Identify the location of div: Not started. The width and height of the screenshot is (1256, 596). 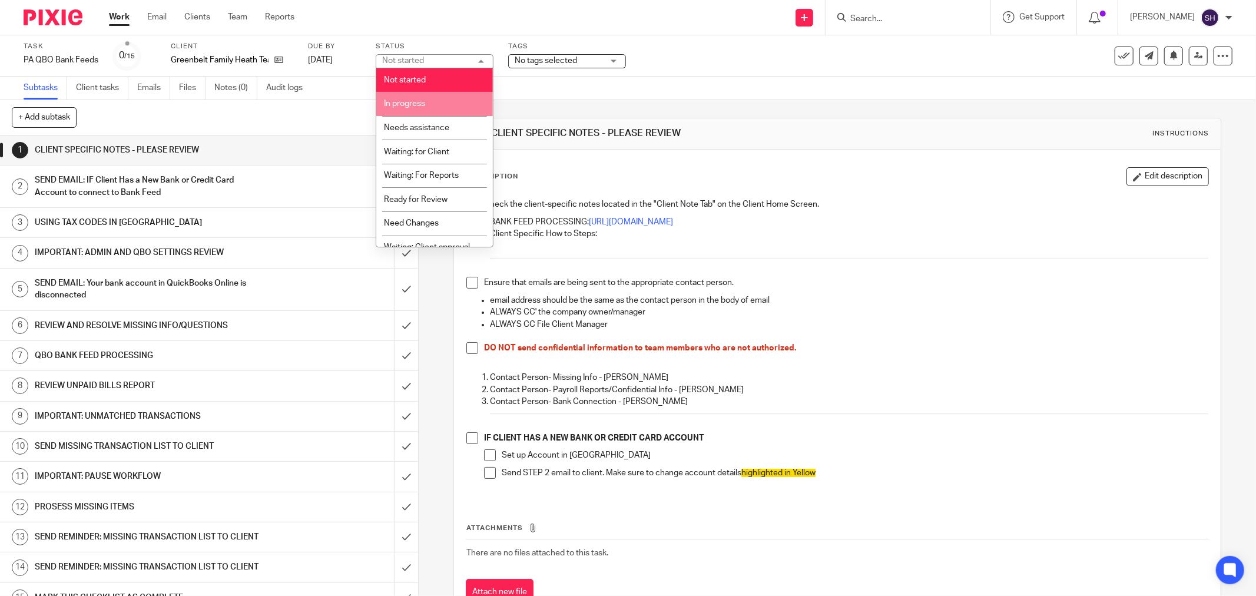
(403, 61).